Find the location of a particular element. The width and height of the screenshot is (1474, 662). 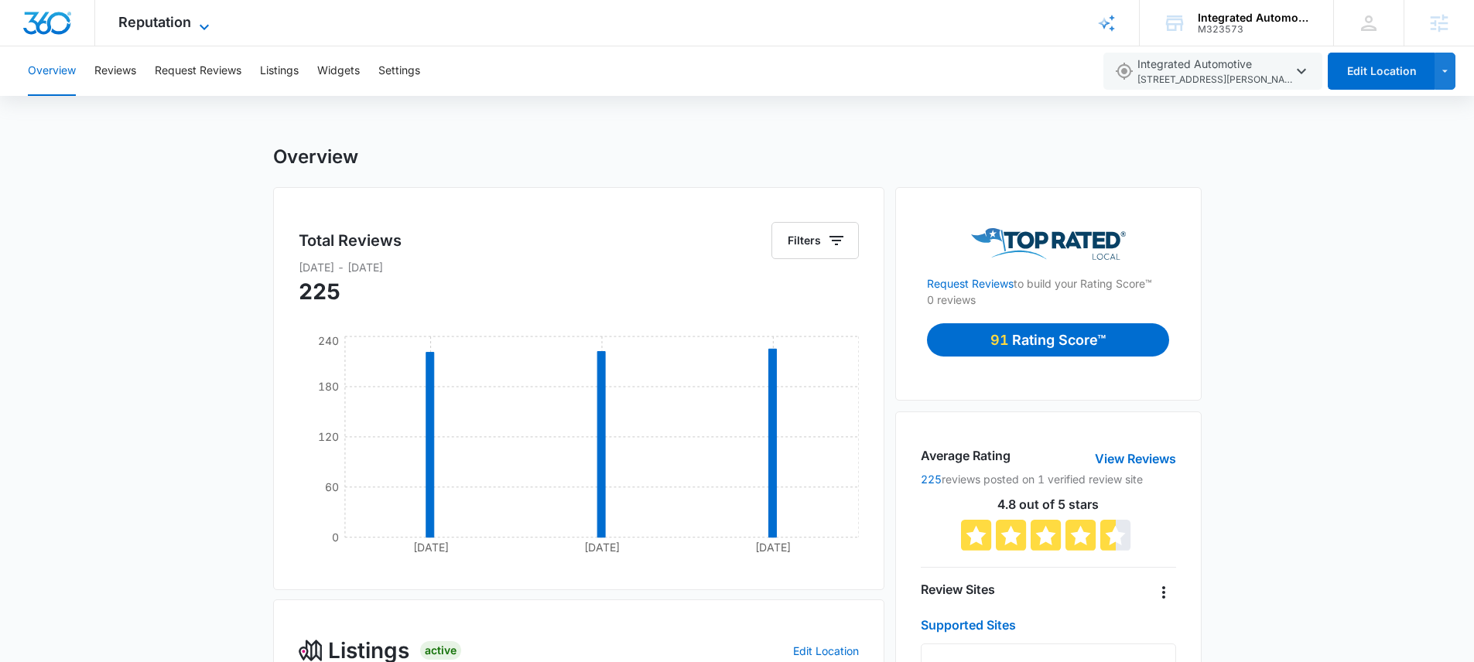

tspan: 180 is located at coordinates (327, 386).